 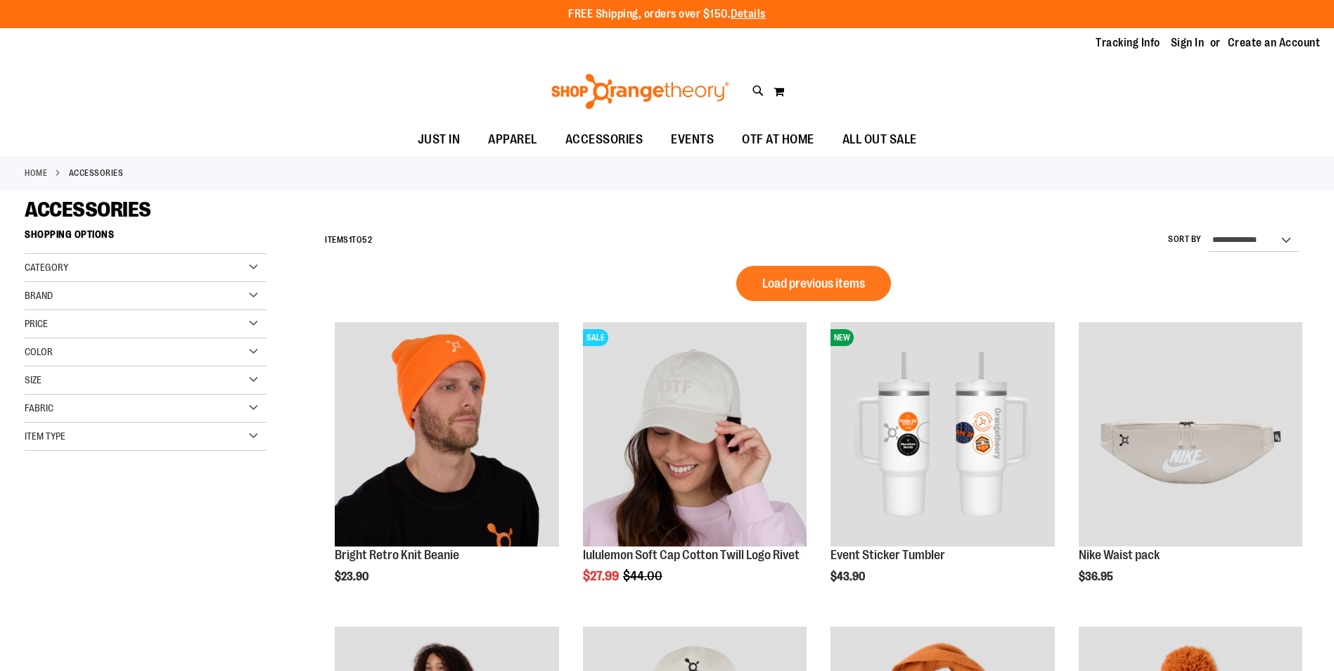 I want to click on label: Sort By, so click(x=1185, y=239).